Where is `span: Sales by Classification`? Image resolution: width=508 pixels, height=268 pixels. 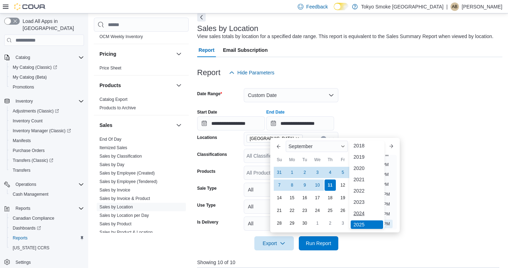 span: Sales by Classification is located at coordinates (121, 156).